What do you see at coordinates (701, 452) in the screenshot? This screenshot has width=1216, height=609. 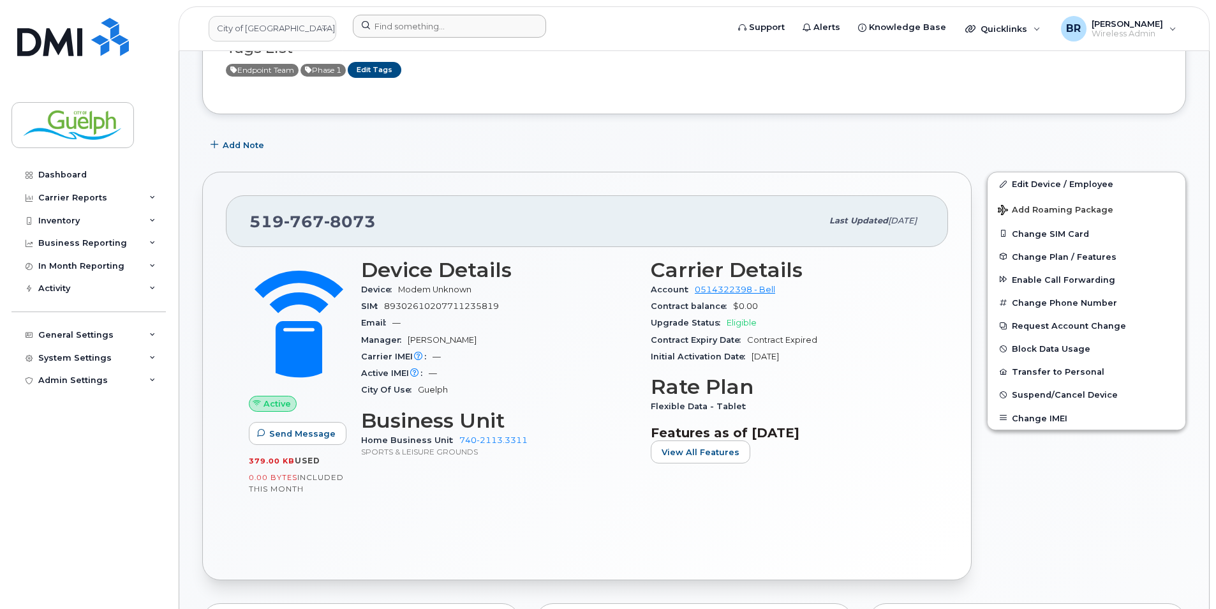 I see `button: View All Features` at bounding box center [701, 452].